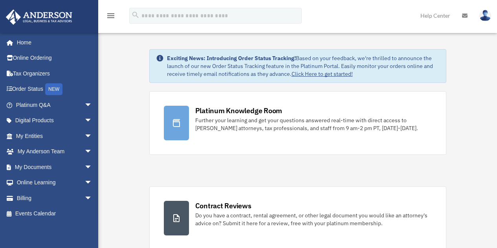  What do you see at coordinates (313, 124) in the screenshot?
I see `div: Further your learning and get your questions answered real-time with direct access to [PERSON_NAM...` at bounding box center [313, 124].